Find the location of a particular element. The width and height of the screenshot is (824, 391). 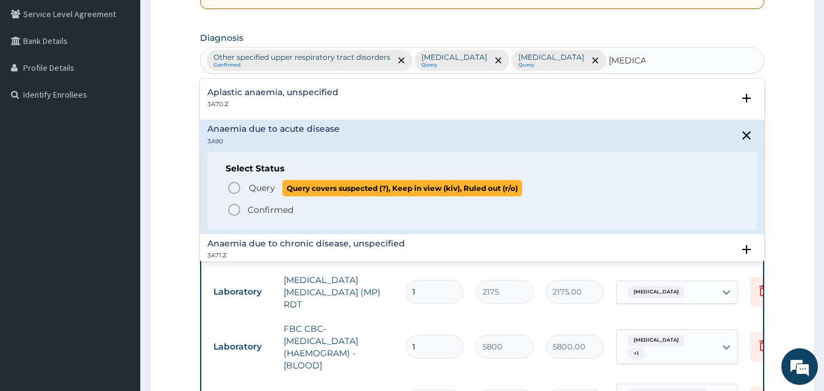

i: status option query is located at coordinates (234, 188).